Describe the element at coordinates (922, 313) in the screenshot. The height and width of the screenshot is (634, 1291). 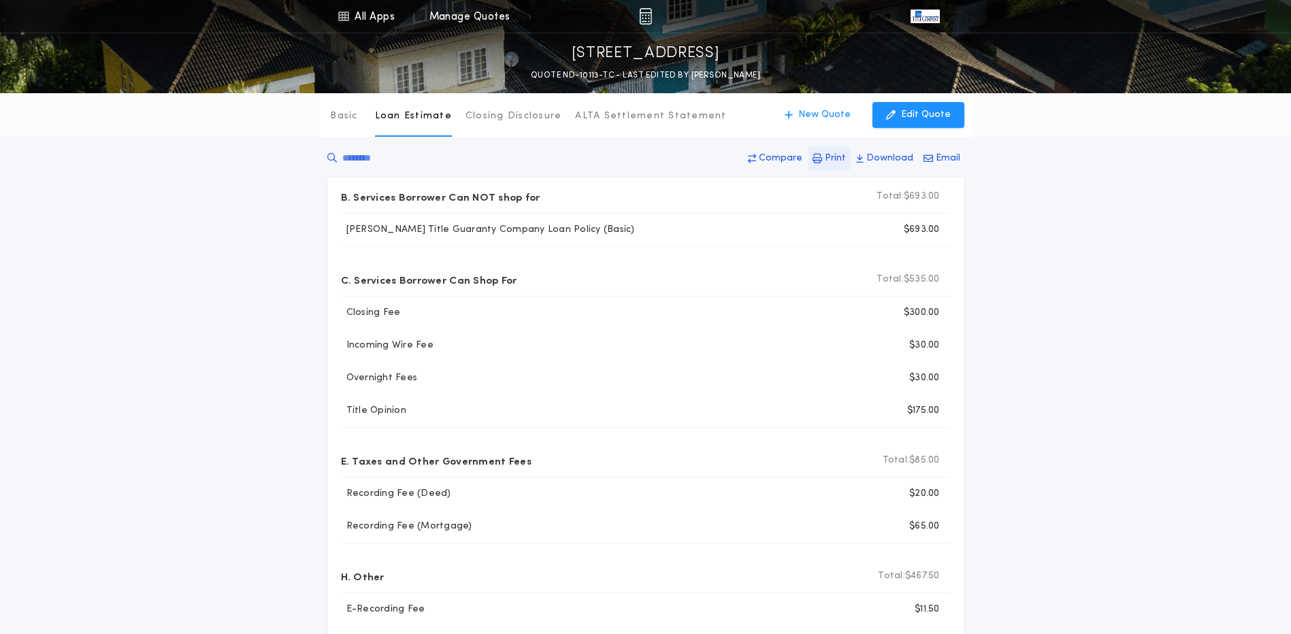
I see `p: $300.00` at that location.